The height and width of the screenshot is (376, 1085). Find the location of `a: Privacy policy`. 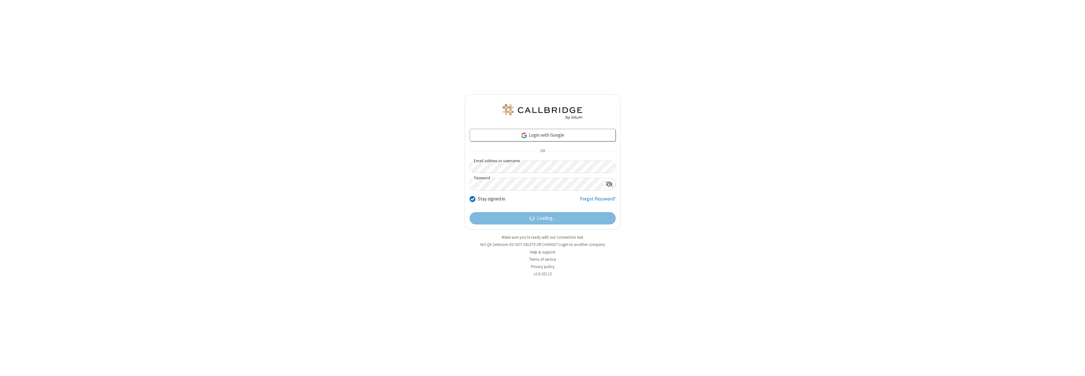

a: Privacy policy is located at coordinates (542, 266).